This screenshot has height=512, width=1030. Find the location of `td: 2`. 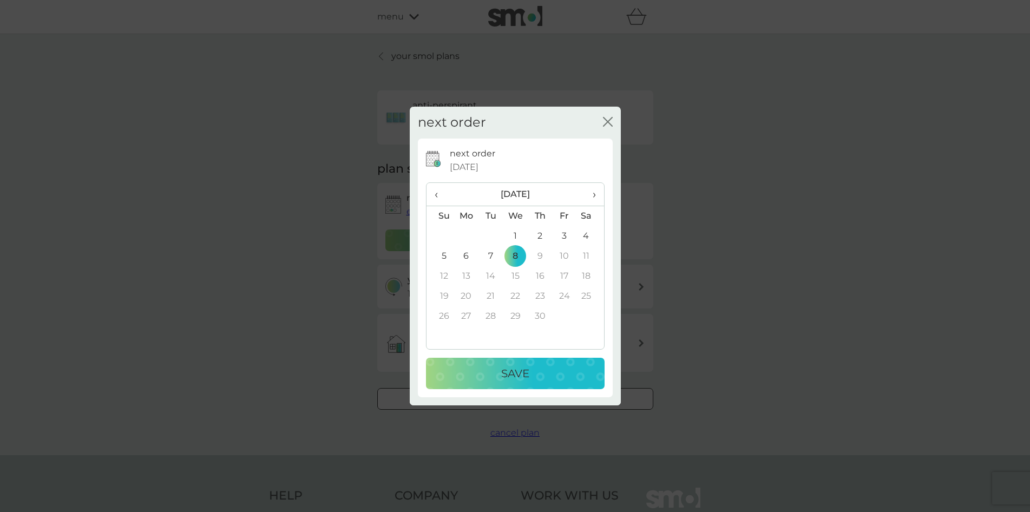

td: 2 is located at coordinates (539, 236).